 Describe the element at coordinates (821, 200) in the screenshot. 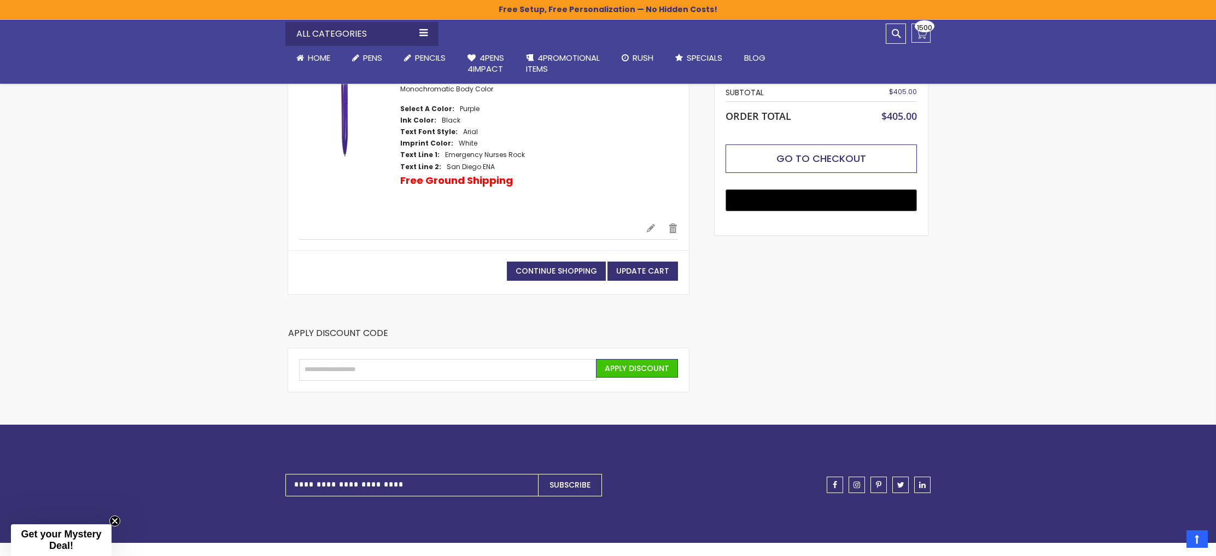

I see `button: Buy with GPay` at that location.